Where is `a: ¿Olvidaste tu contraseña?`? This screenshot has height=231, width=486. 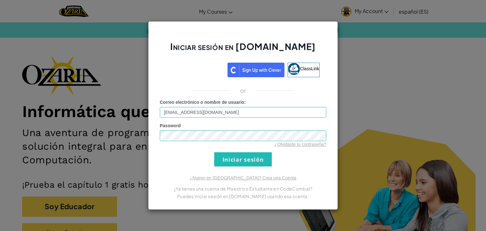 a: ¿Olvidaste tu contraseña? is located at coordinates (300, 144).